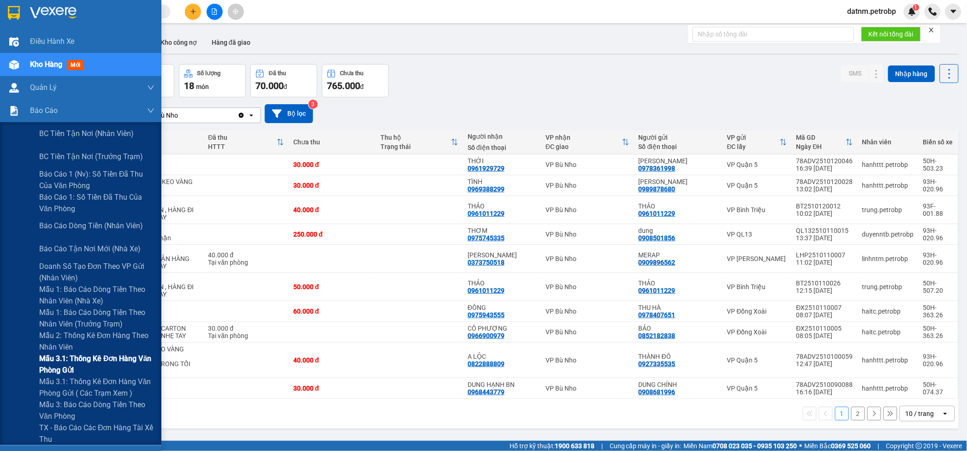 This screenshot has height=451, width=967. I want to click on div: 14H ĐI, so click(163, 189).